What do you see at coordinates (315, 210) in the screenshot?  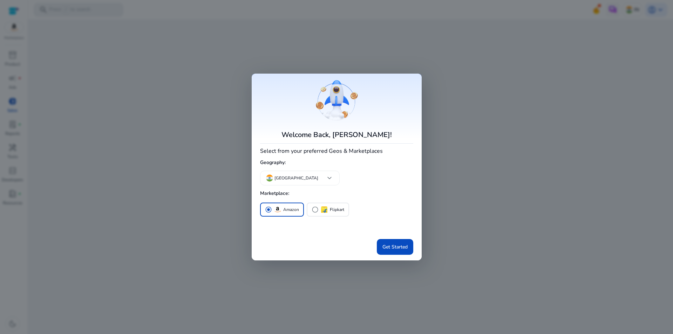 I see `span: radio_button_unchecked` at bounding box center [315, 210].